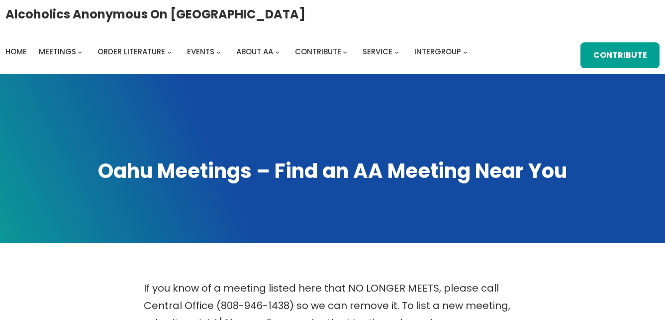 The width and height of the screenshot is (665, 320). Describe the element at coordinates (238, 52) in the screenshot. I see `nav: Intergroup` at that location.